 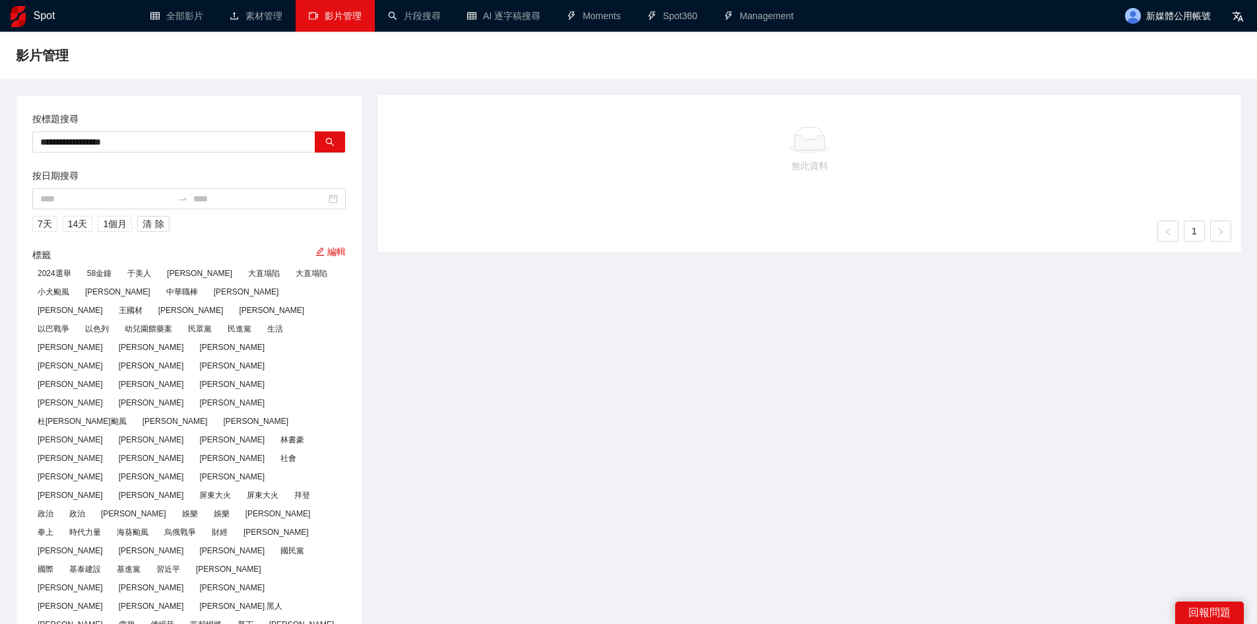 I want to click on span: 時代力量, so click(x=85, y=532).